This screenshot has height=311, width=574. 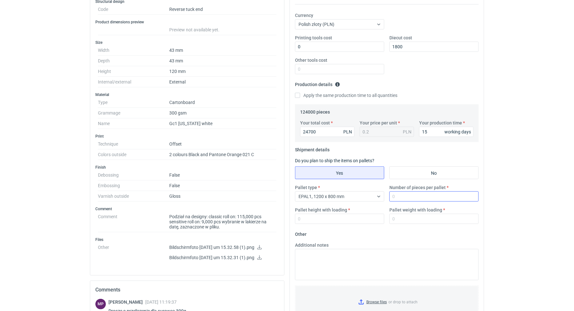 What do you see at coordinates (315, 123) in the screenshot?
I see `label: Your total cost` at bounding box center [315, 123].